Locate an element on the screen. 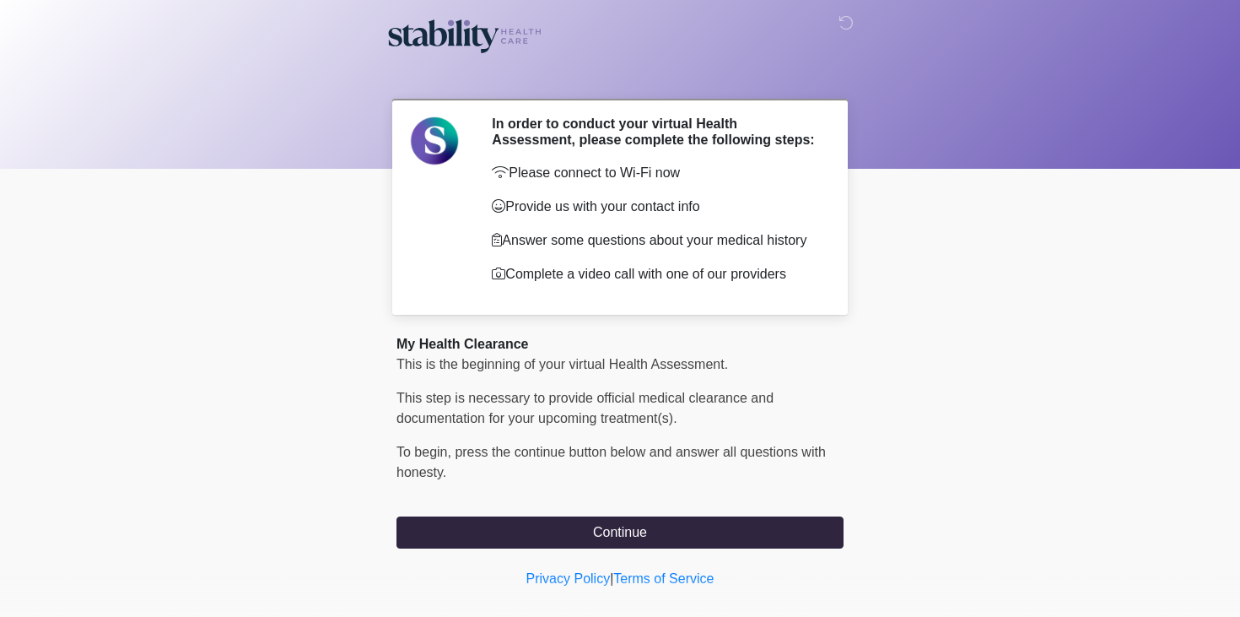 This screenshot has height=617, width=1240. img: Agent Avatar is located at coordinates (434, 141).